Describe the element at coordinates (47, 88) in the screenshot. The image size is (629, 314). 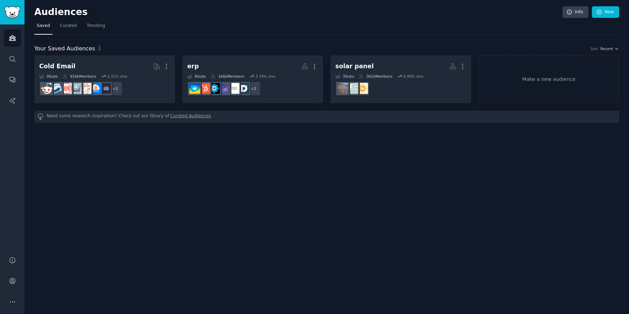
I see `img: sales` at that location.